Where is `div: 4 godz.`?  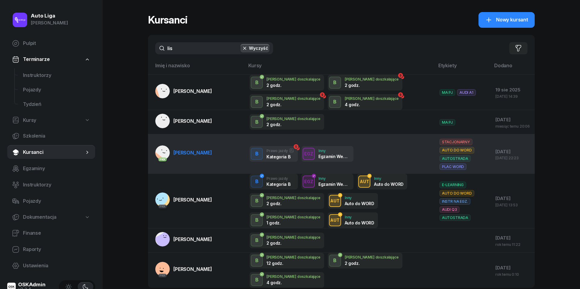
div: 4 godz. is located at coordinates (282, 283).